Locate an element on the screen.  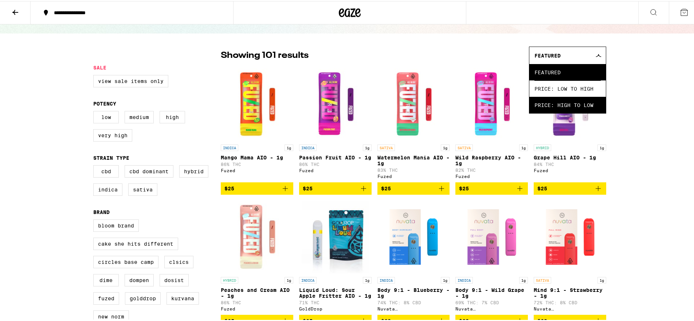
img: Fuzed - Wild Raspberry AIO - 1g is located at coordinates (492, 103).